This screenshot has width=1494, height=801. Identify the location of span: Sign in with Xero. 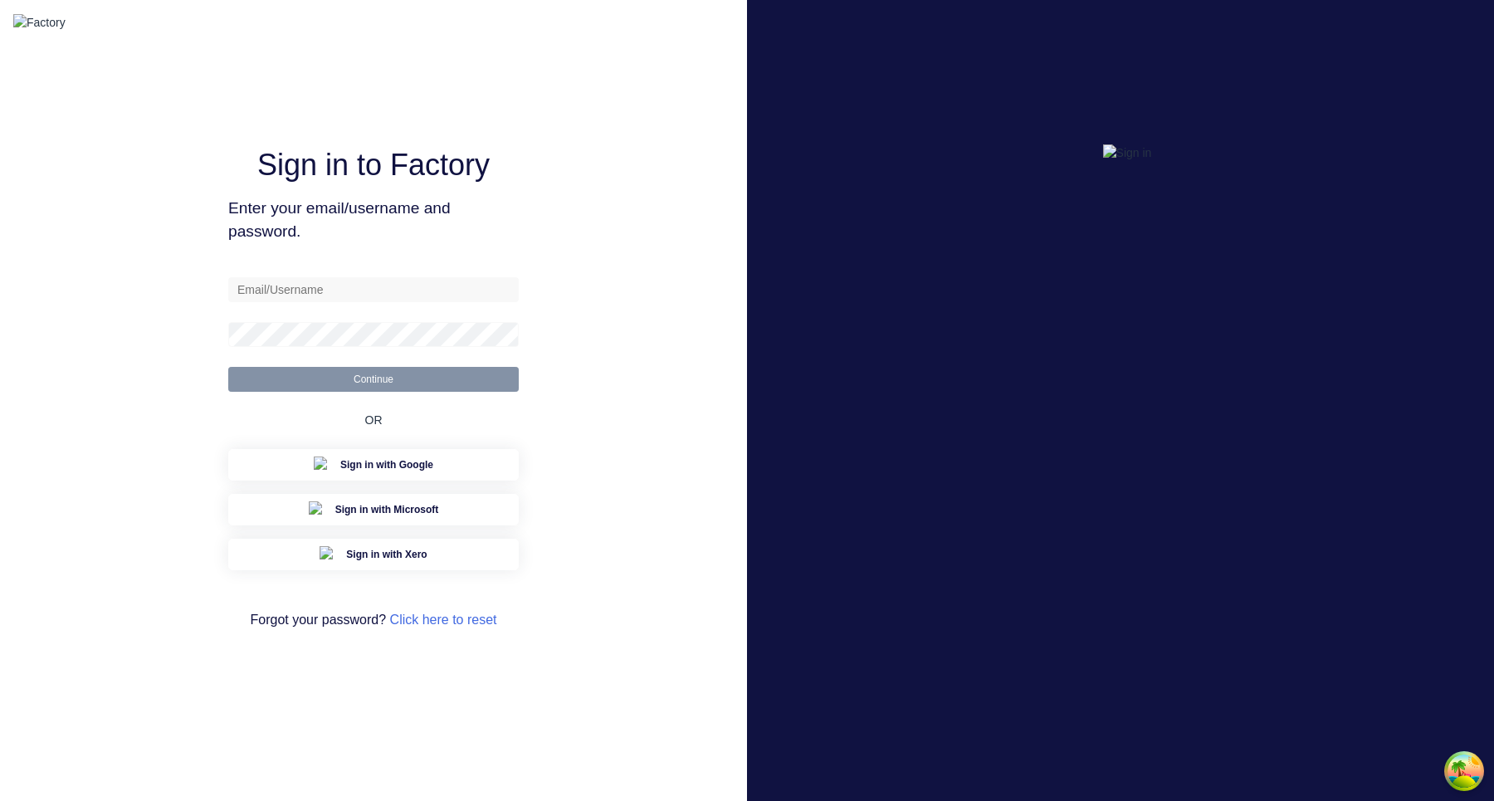
(386, 554).